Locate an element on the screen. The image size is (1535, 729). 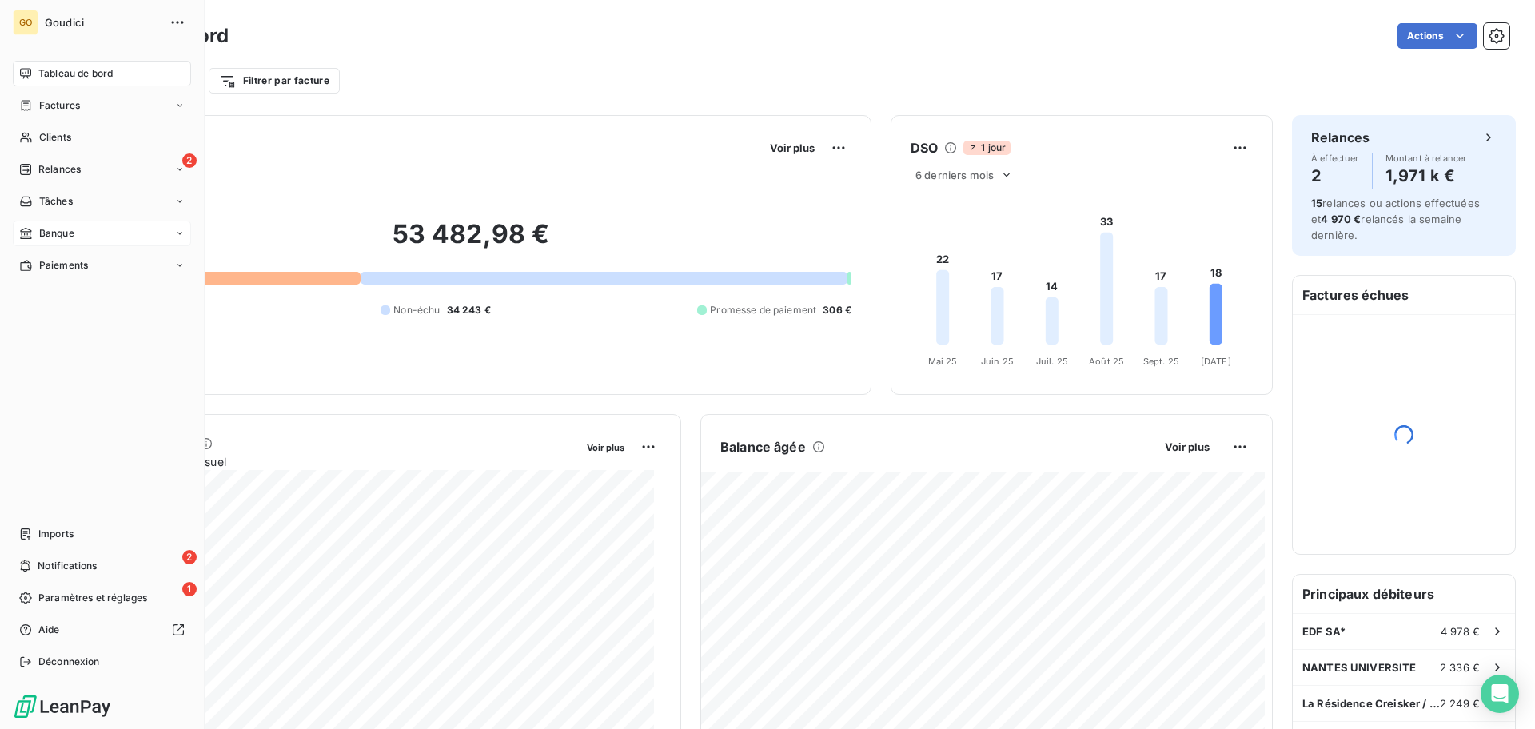
span: 306 € is located at coordinates (837, 310).